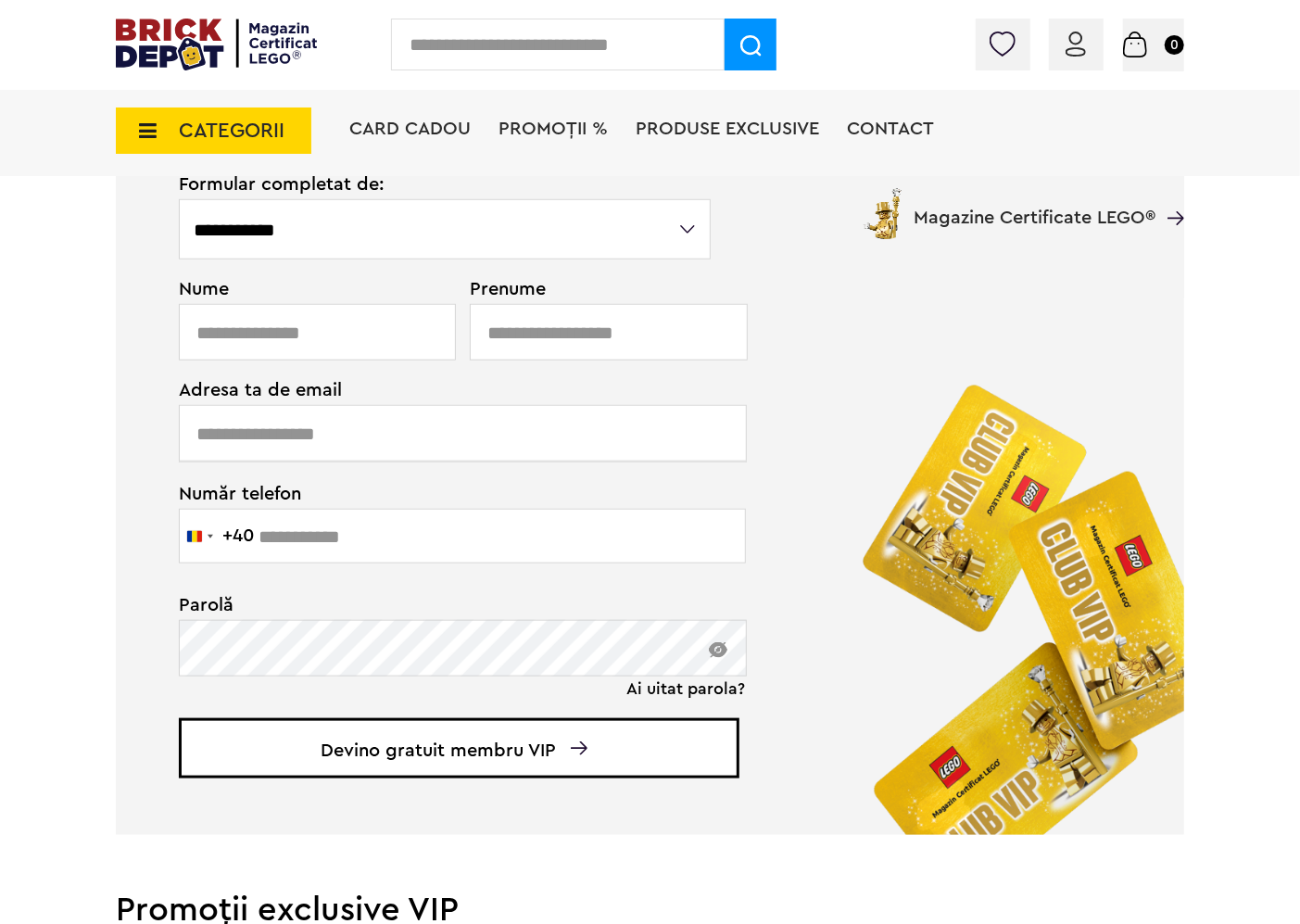 The width and height of the screenshot is (1300, 924). What do you see at coordinates (239, 536) in the screenshot?
I see `div: +40` at bounding box center [239, 536].